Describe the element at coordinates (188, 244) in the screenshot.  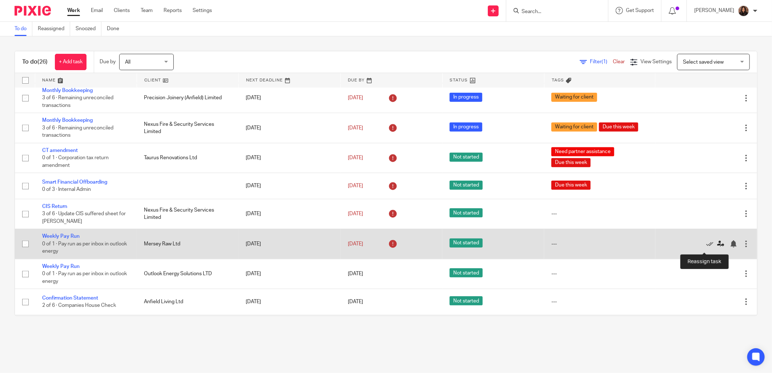
I see `td: Mersey Raw Ltd` at that location.